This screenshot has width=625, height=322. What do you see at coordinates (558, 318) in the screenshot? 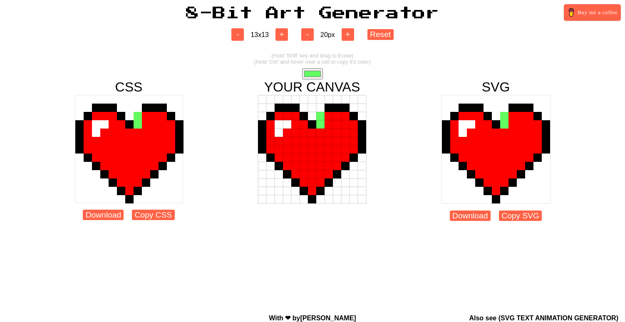
I see `a: SVG TEXT ANIMATION GENERATOR` at bounding box center [558, 318].